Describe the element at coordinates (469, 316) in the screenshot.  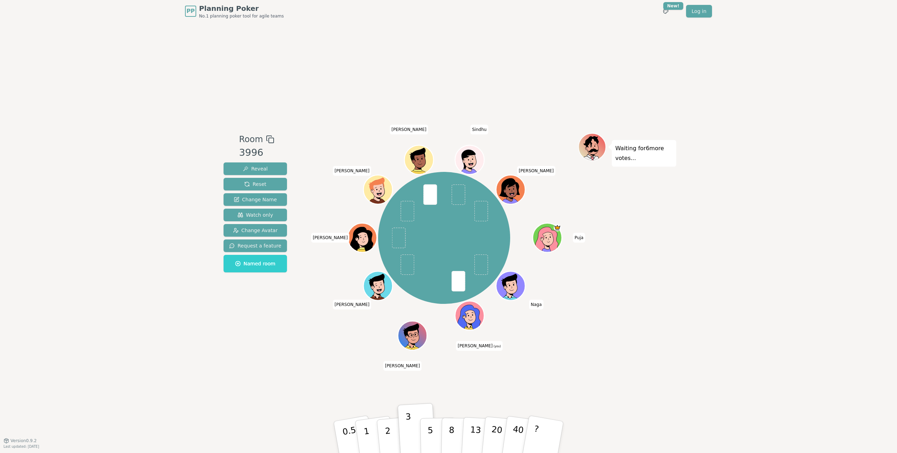
I see `button: Click to change your avatar` at that location.